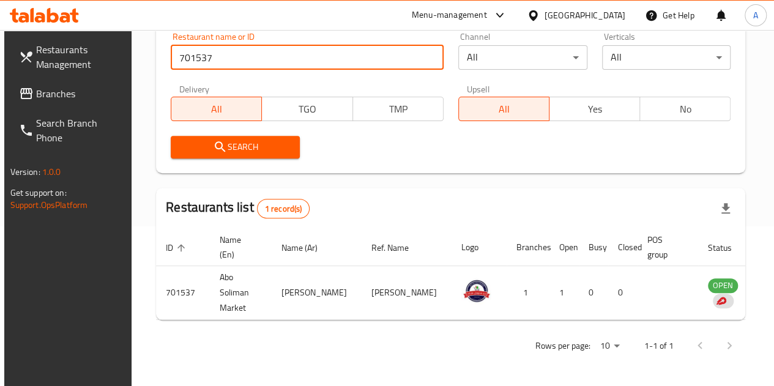  I want to click on span: No, so click(685, 109).